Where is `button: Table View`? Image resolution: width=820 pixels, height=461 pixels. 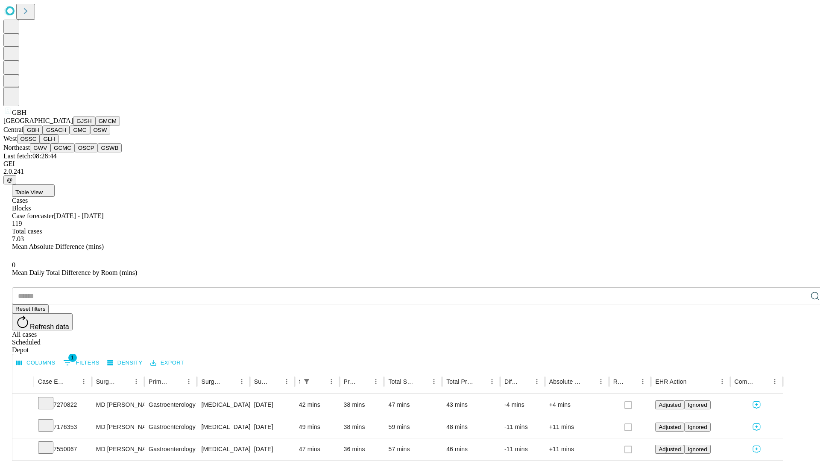
button: Table View is located at coordinates (33, 191).